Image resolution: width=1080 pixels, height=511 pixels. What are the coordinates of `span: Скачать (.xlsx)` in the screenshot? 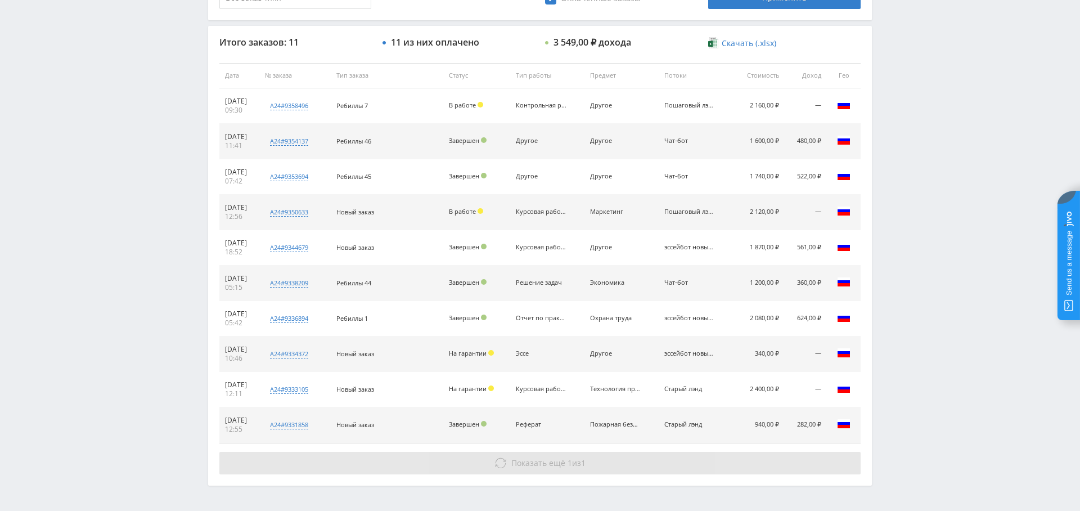 It's located at (748, 43).